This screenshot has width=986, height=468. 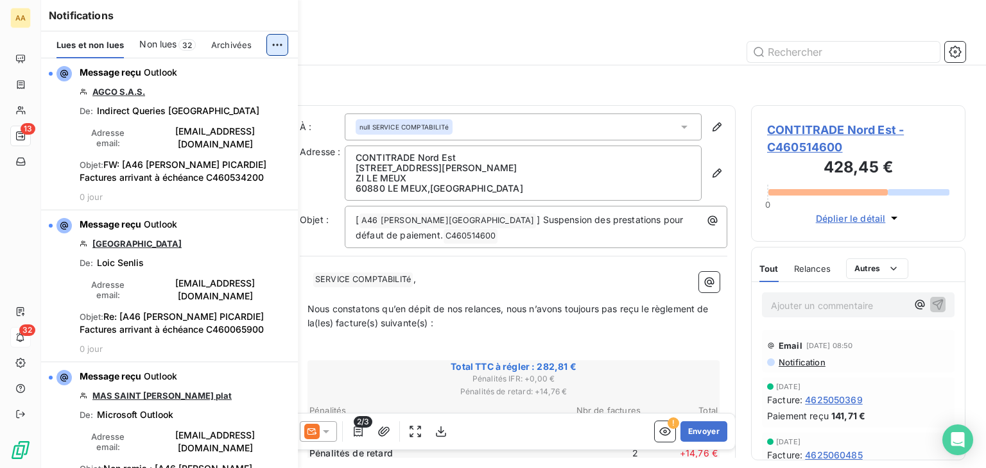 I want to click on span: Total, so click(x=679, y=411).